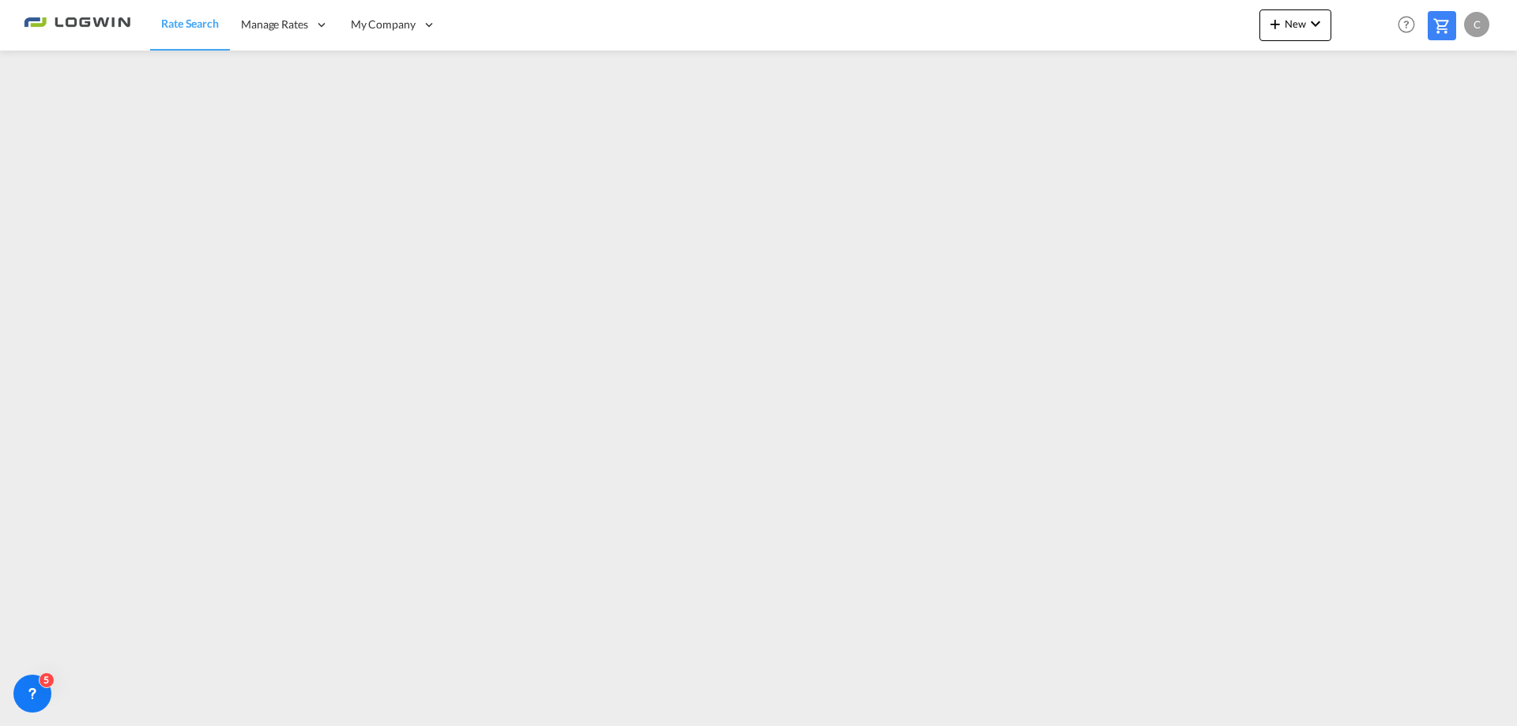 Image resolution: width=1517 pixels, height=726 pixels. What do you see at coordinates (1295, 24) in the screenshot?
I see `span: New` at bounding box center [1295, 24].